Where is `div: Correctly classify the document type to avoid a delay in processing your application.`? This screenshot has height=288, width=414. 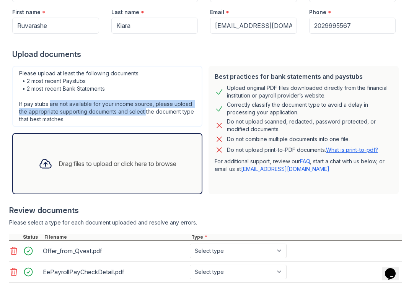
div: Correctly classify the document type to avoid a delay in processing your application. is located at coordinates (309, 109).